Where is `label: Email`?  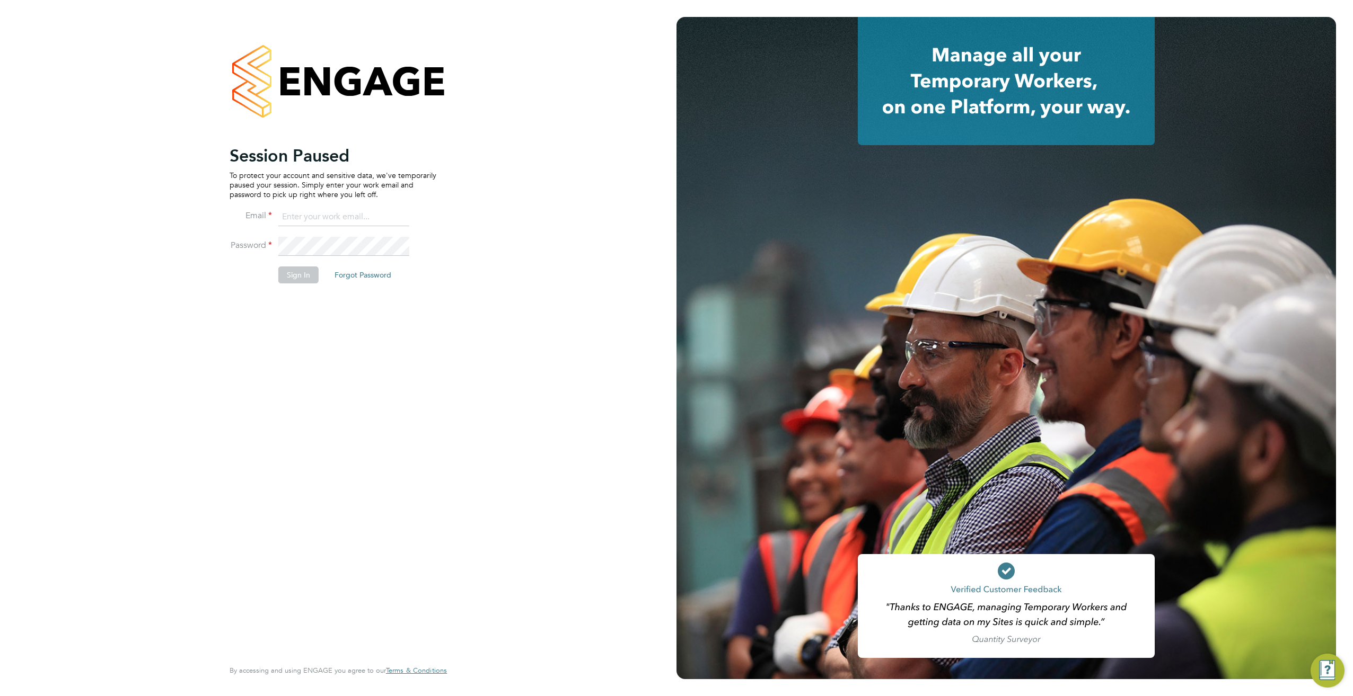
label: Email is located at coordinates (251, 216).